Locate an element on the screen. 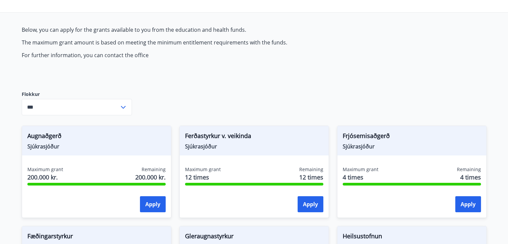 The height and width of the screenshot is (244, 508). span: Gleraugnastyrkur is located at coordinates (254, 237).